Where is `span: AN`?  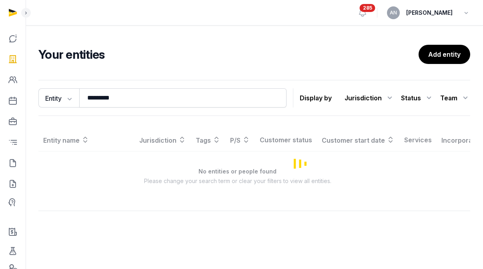
span: AN is located at coordinates (393, 13).